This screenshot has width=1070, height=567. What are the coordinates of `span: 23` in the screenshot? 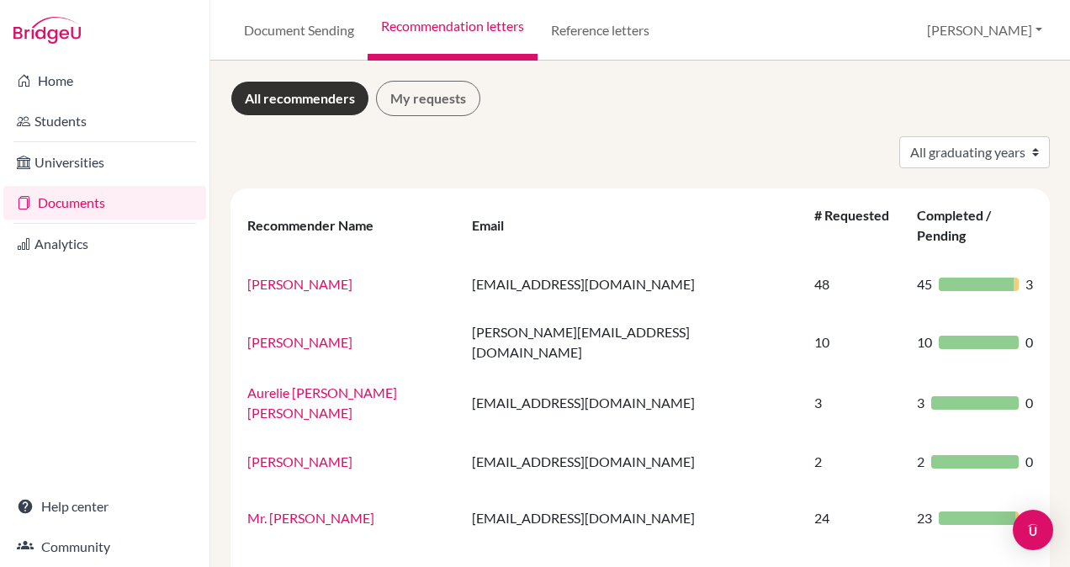 It's located at (924, 518).